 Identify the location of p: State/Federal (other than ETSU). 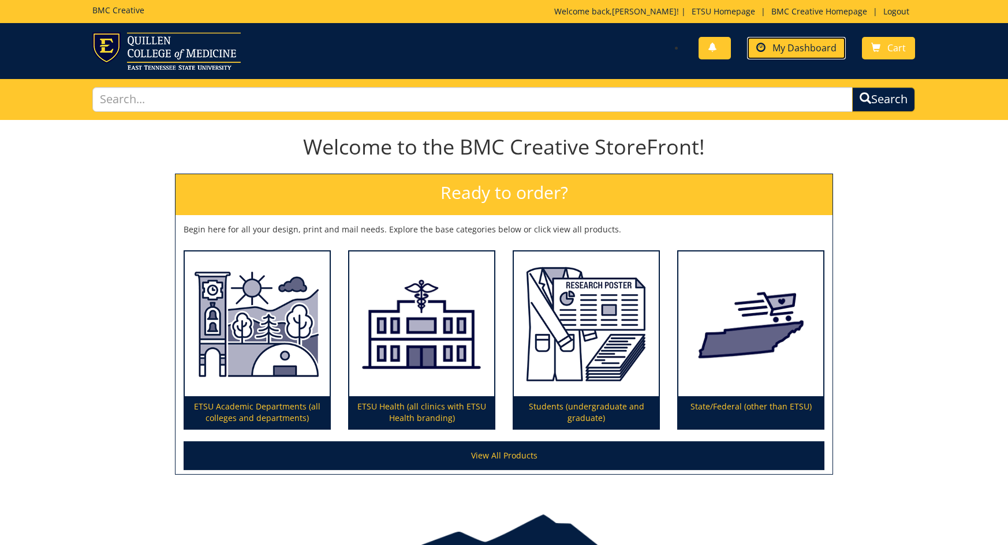
(750, 413).